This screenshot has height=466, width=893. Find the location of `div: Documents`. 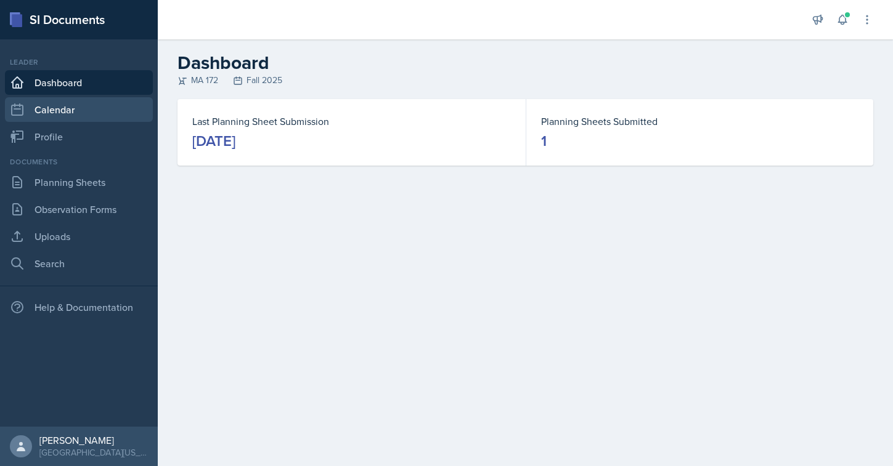

div: Documents is located at coordinates (79, 162).